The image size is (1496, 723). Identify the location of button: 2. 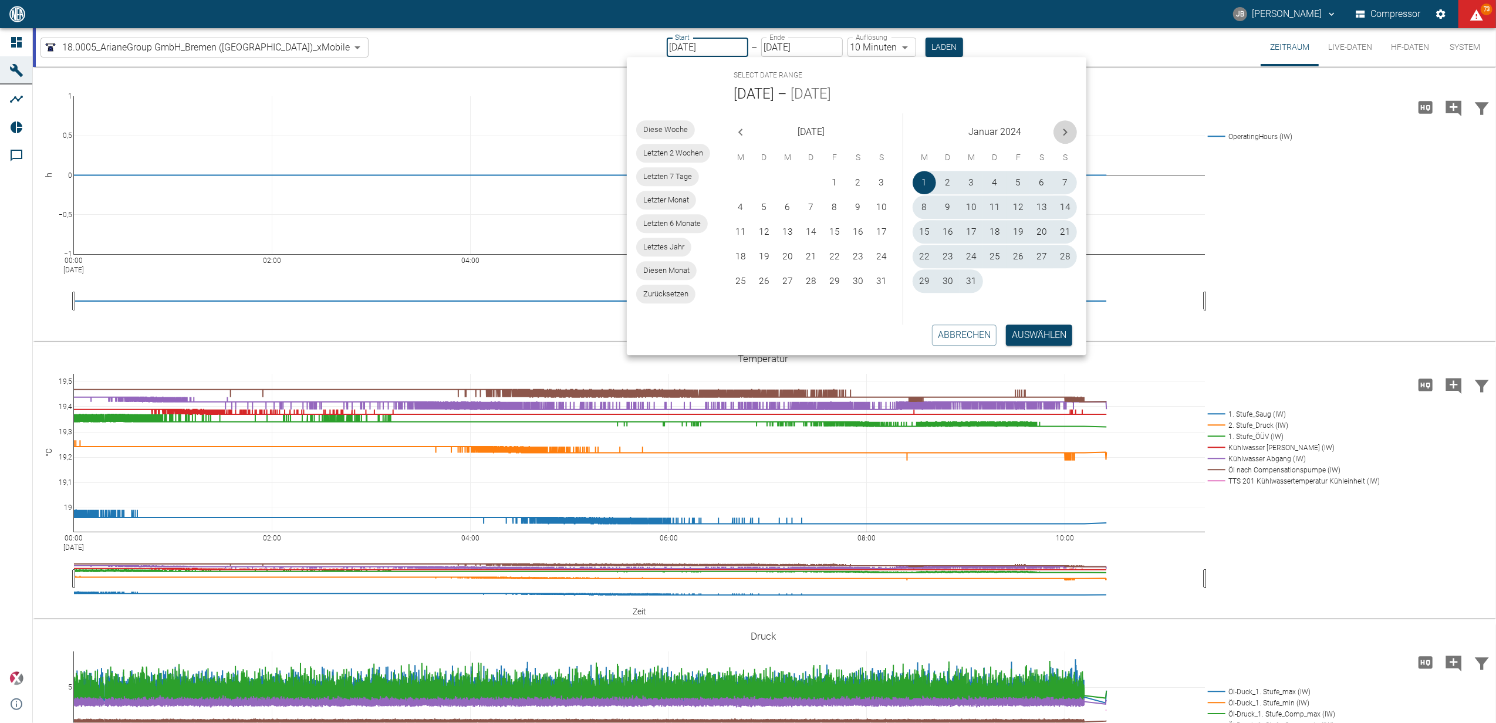
(948, 183).